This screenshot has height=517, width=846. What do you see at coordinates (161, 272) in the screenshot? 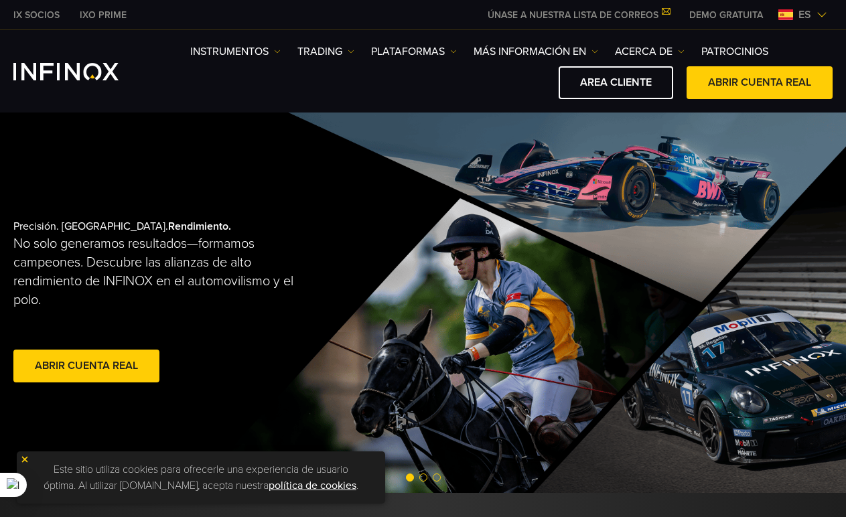
I see `p: No solo generamos resultados—formamos campeones. Descubre las alianzas de alto rendimiento de INF...` at bounding box center [161, 272].